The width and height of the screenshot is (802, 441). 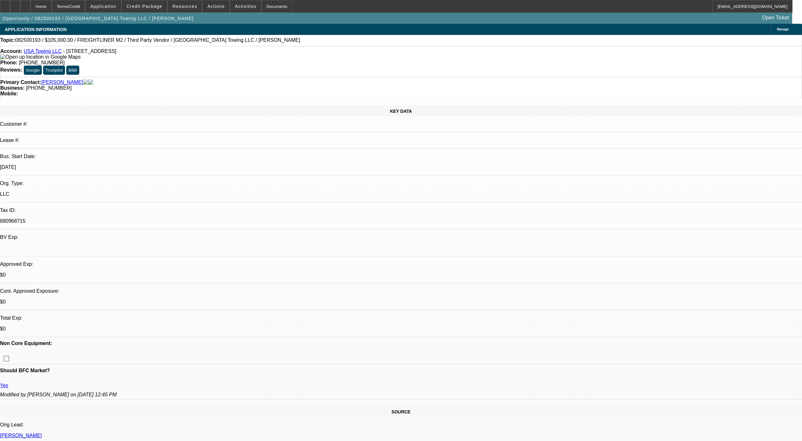 I want to click on a: Open Ticket, so click(x=775, y=18).